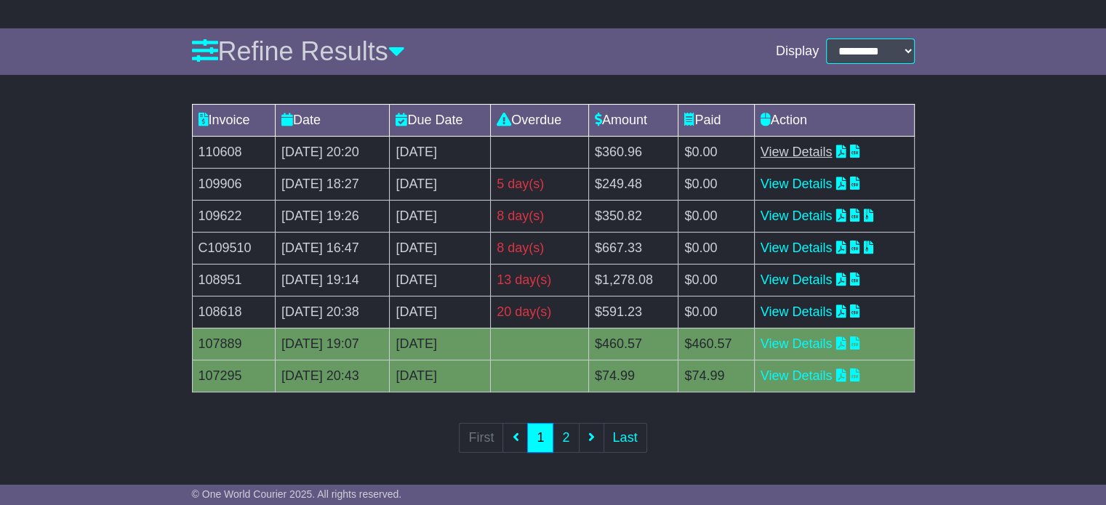 Image resolution: width=1106 pixels, height=505 pixels. What do you see at coordinates (298, 51) in the screenshot?
I see `a: Refine Results` at bounding box center [298, 51].